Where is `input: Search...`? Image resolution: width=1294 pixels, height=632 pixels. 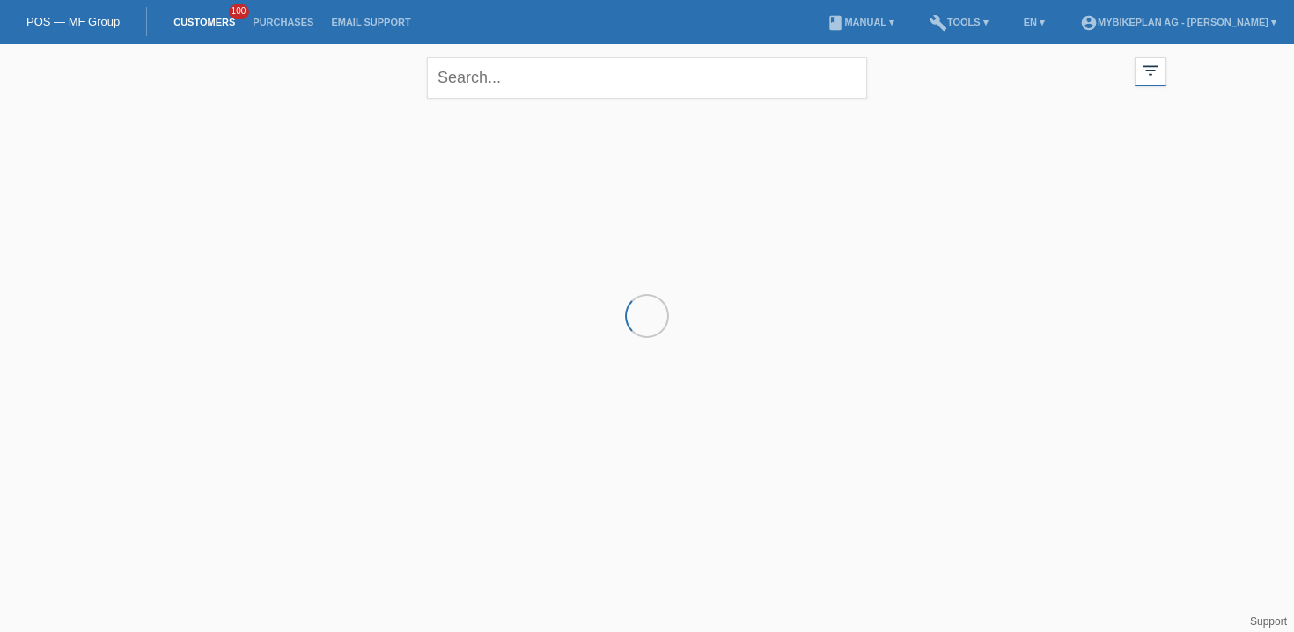 input: Search... is located at coordinates (647, 77).